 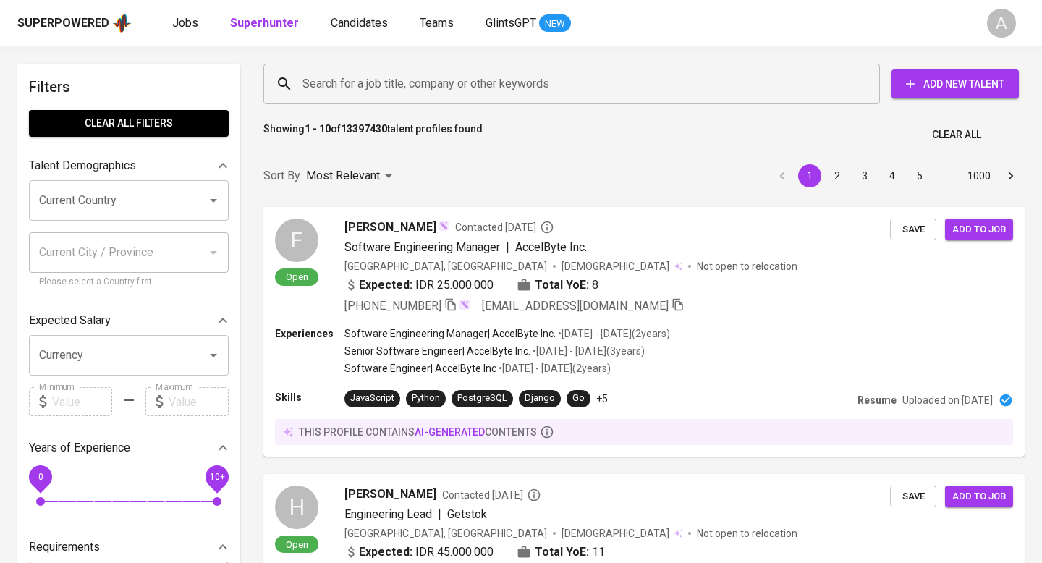 What do you see at coordinates (436, 22) in the screenshot?
I see `span: Teams` at bounding box center [436, 22].